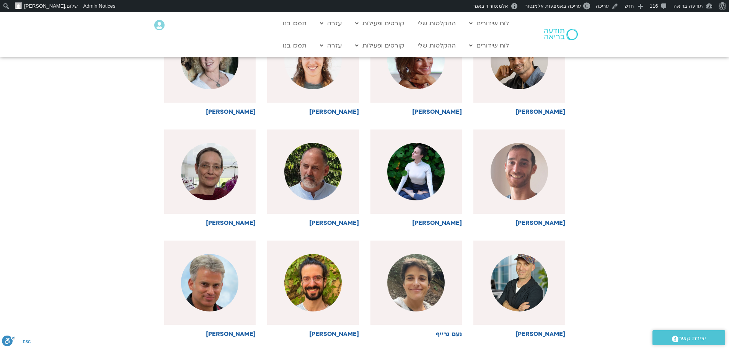 This screenshot has width=729, height=349. Describe the element at coordinates (313, 172) in the screenshot. I see `img: %D7%91%D7%A8%D7%95%D7%9A-%D7%A8%D7%96.png` at that location.